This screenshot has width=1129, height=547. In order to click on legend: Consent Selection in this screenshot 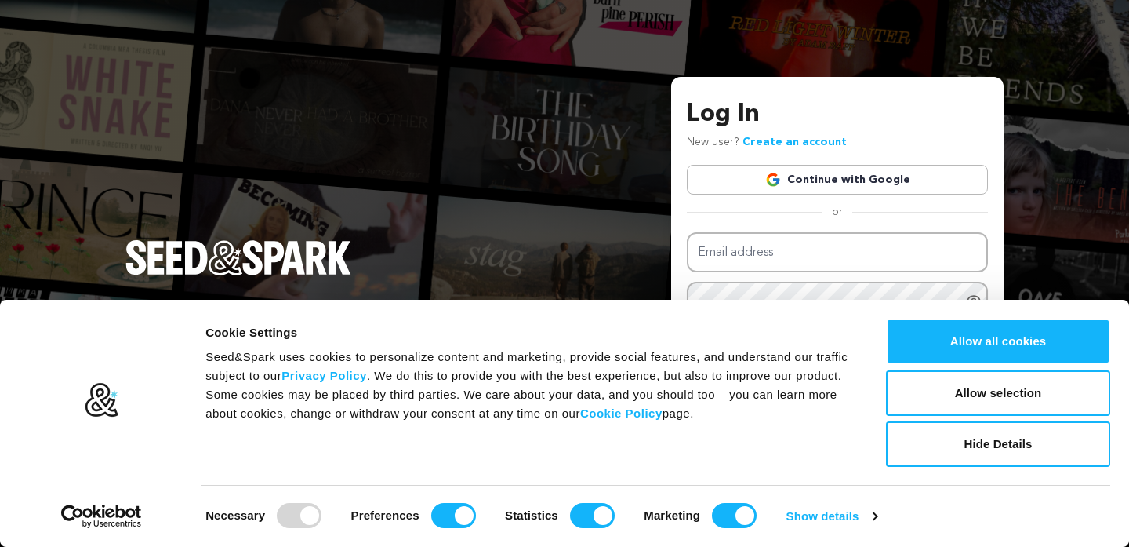, I will do `click(205, 496)`.